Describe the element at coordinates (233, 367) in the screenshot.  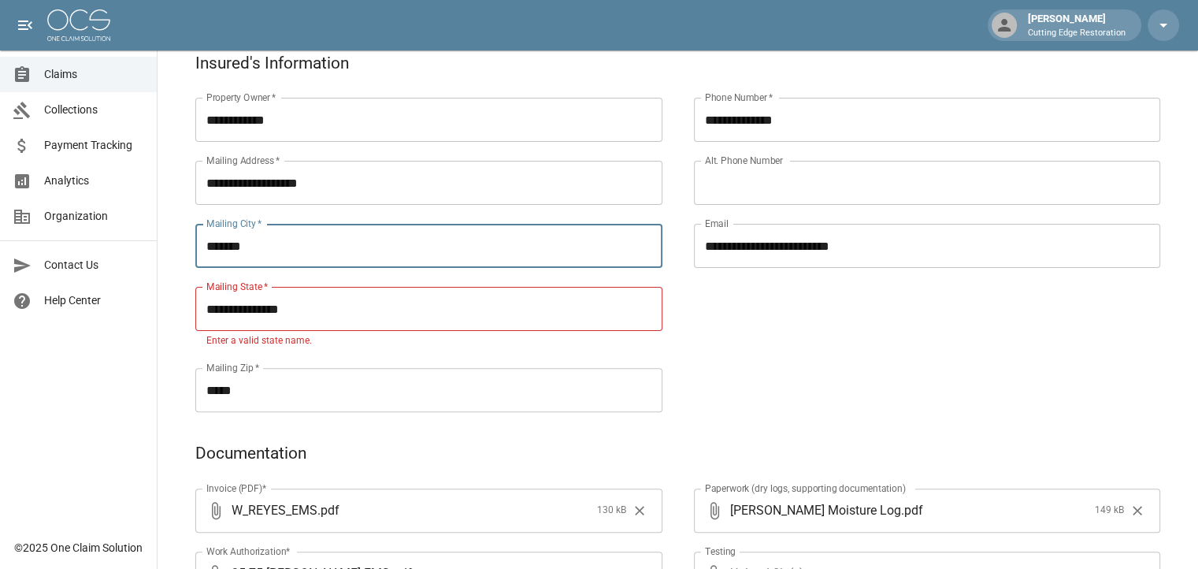
I see `label: Mailing Zip` at that location.